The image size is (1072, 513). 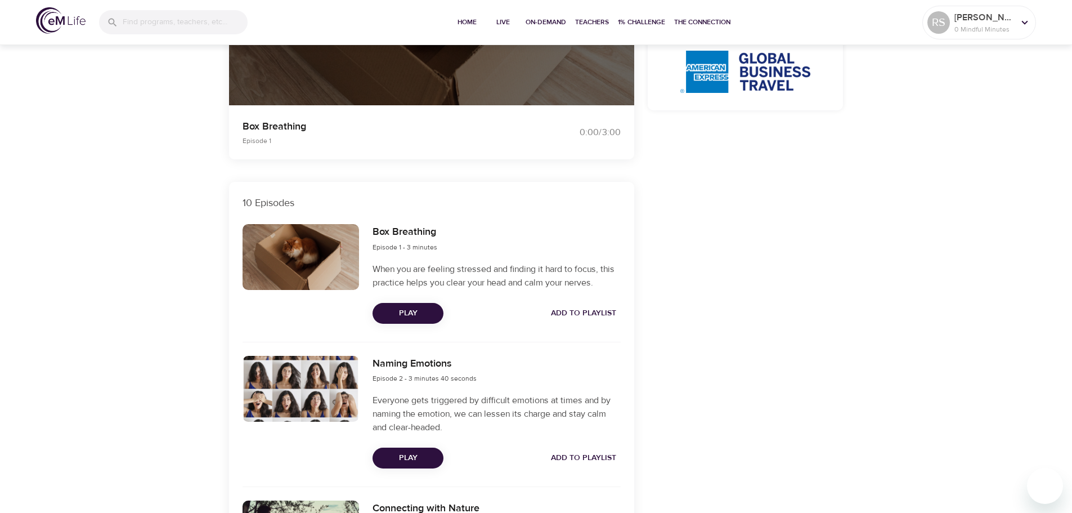 I want to click on p: When you are feeling stressed and finding it hard to focus, this practice helps you clear your he..., so click(x=496, y=276).